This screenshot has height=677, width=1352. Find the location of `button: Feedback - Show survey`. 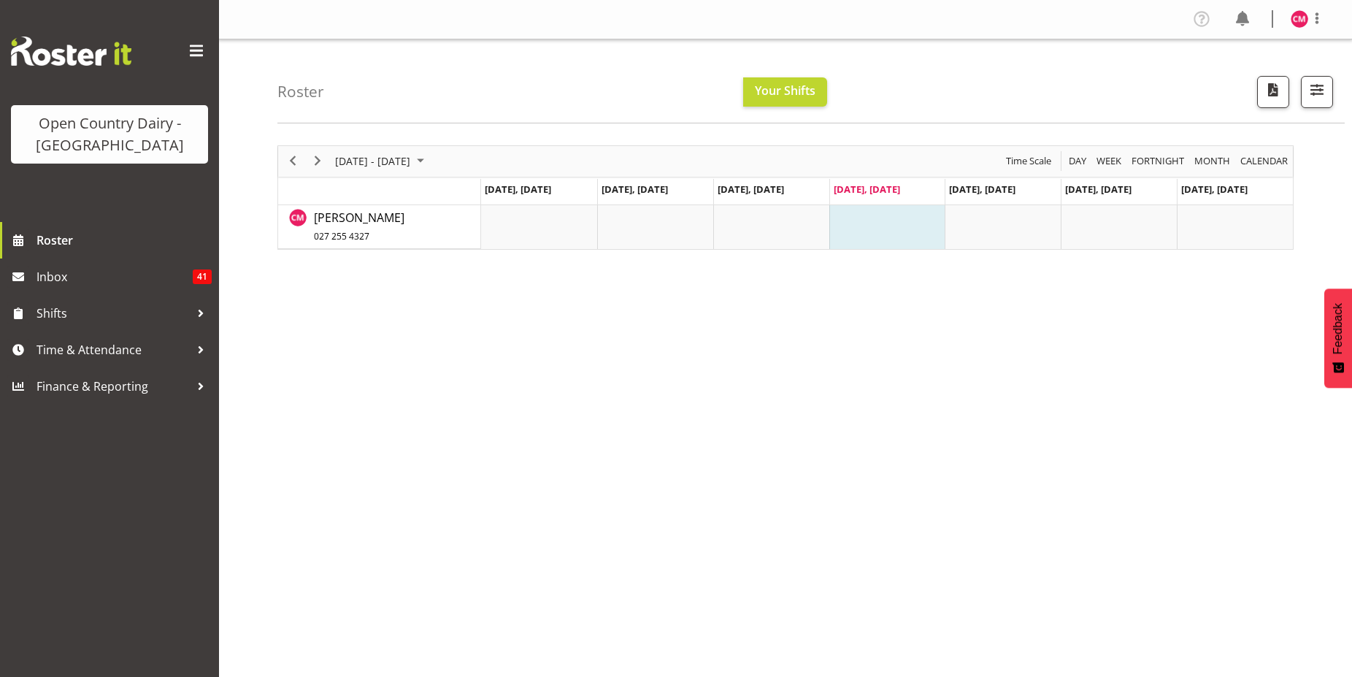

button: Feedback - Show survey is located at coordinates (1338, 338).